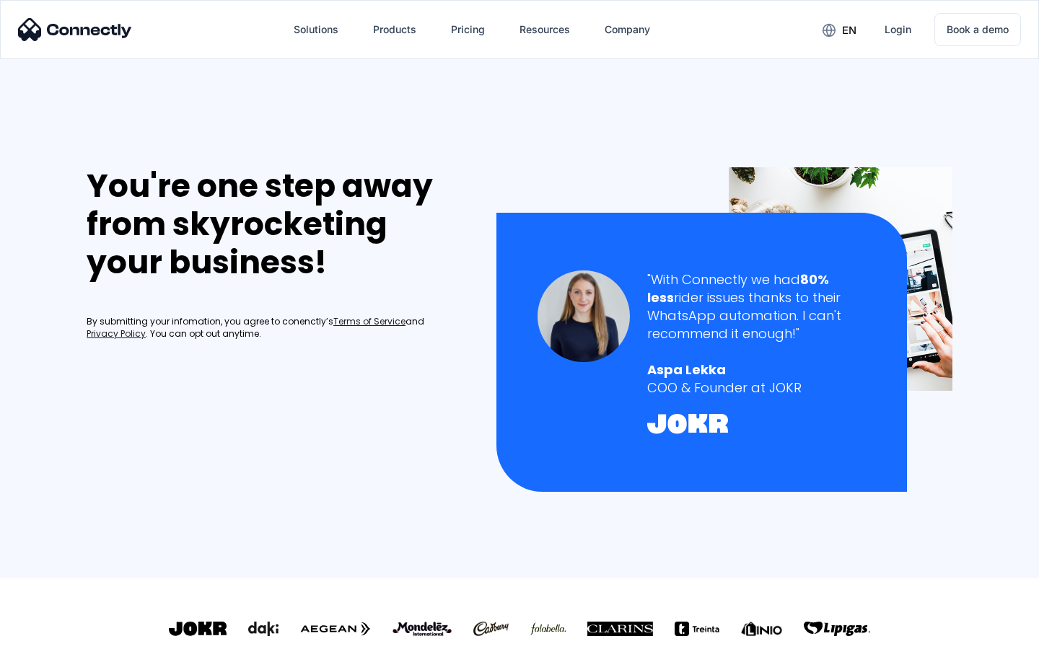  Describe the element at coordinates (849, 30) in the screenshot. I see `div: en` at that location.